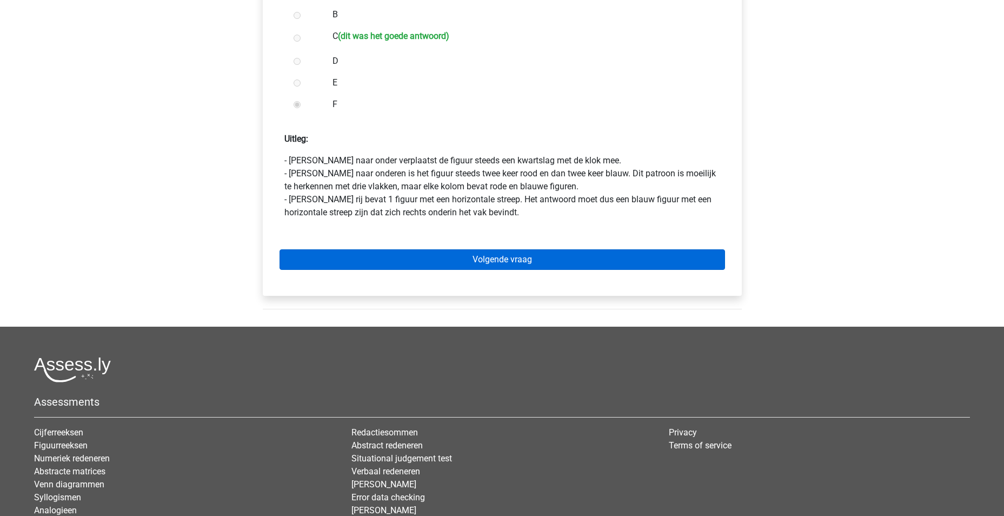  I want to click on a: Terms of service, so click(700, 445).